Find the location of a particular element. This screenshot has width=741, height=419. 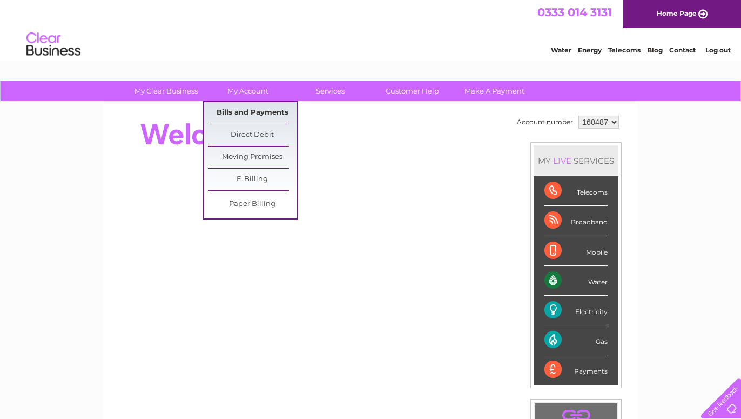

div: Water is located at coordinates (576, 280).